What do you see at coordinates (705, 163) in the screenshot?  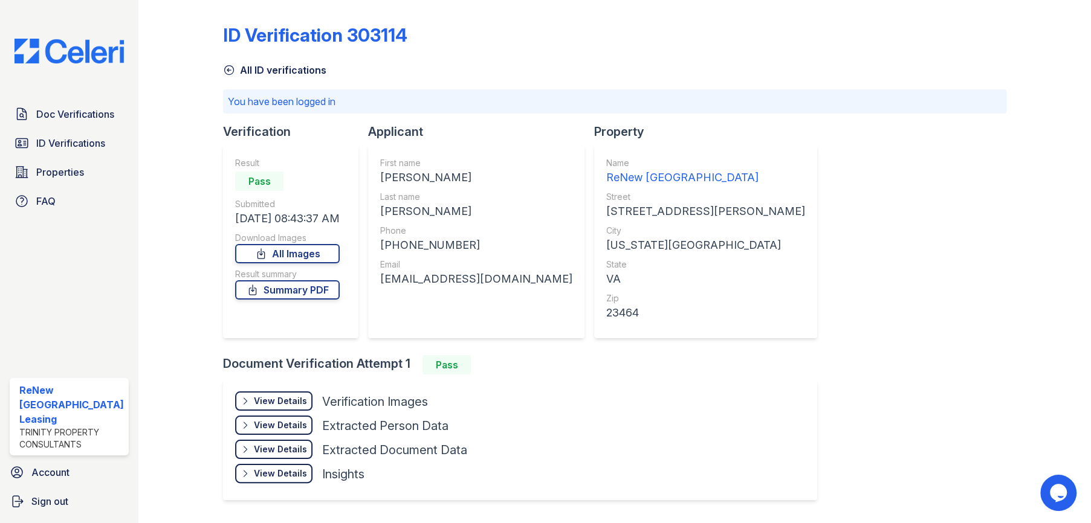 I see `div: Name` at bounding box center [705, 163].